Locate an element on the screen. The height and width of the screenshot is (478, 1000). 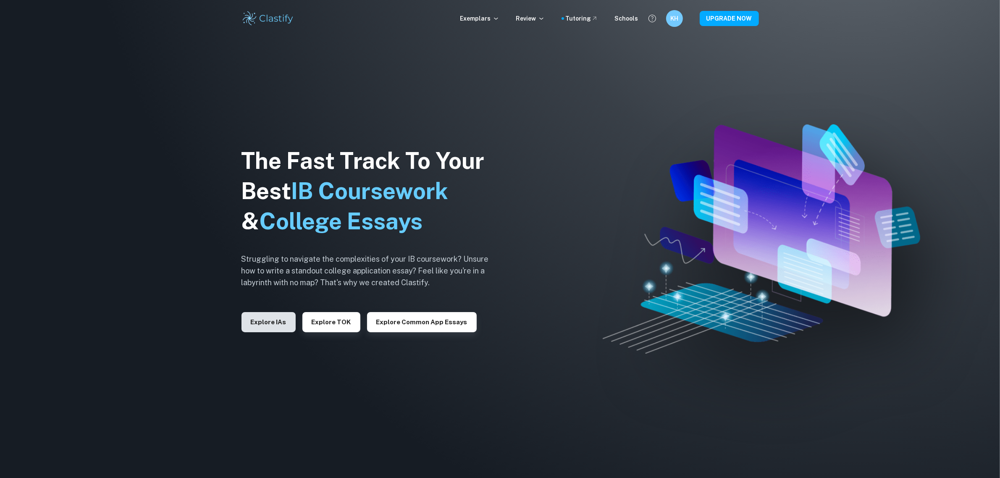
button: Help and Feedback is located at coordinates (652, 18).